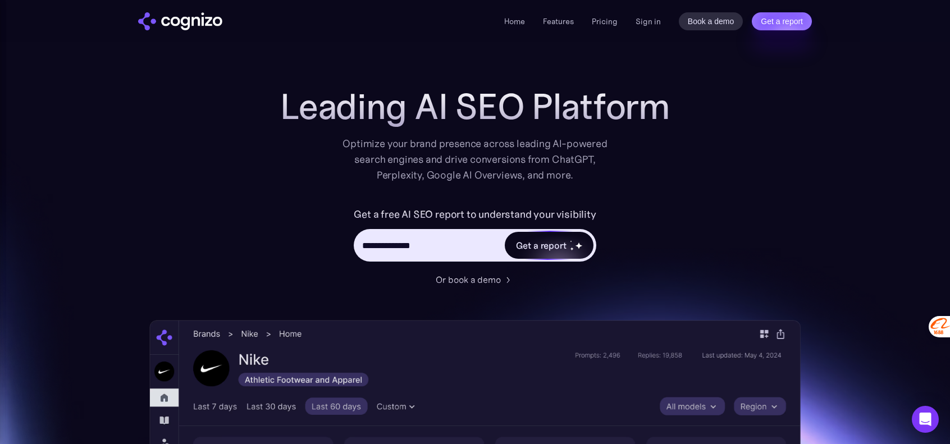  I want to click on a: Book a demo, so click(711, 21).